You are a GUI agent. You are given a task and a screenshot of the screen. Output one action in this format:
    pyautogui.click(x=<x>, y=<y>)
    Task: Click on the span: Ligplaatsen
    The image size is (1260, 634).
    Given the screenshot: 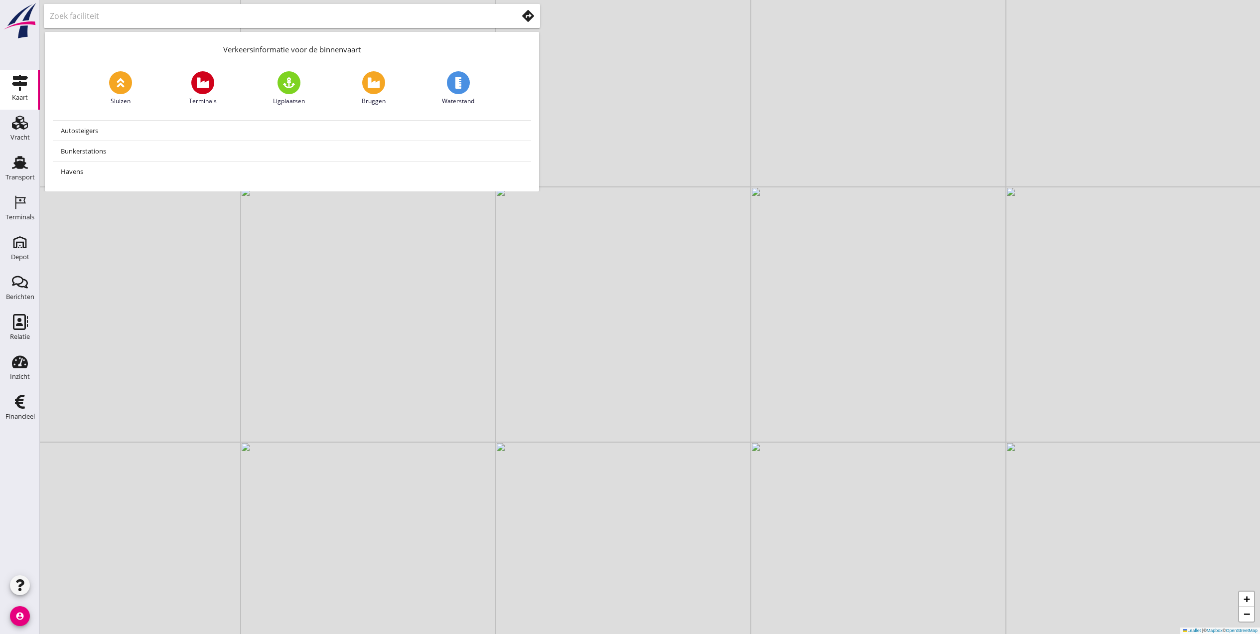 What is the action you would take?
    pyautogui.click(x=289, y=101)
    